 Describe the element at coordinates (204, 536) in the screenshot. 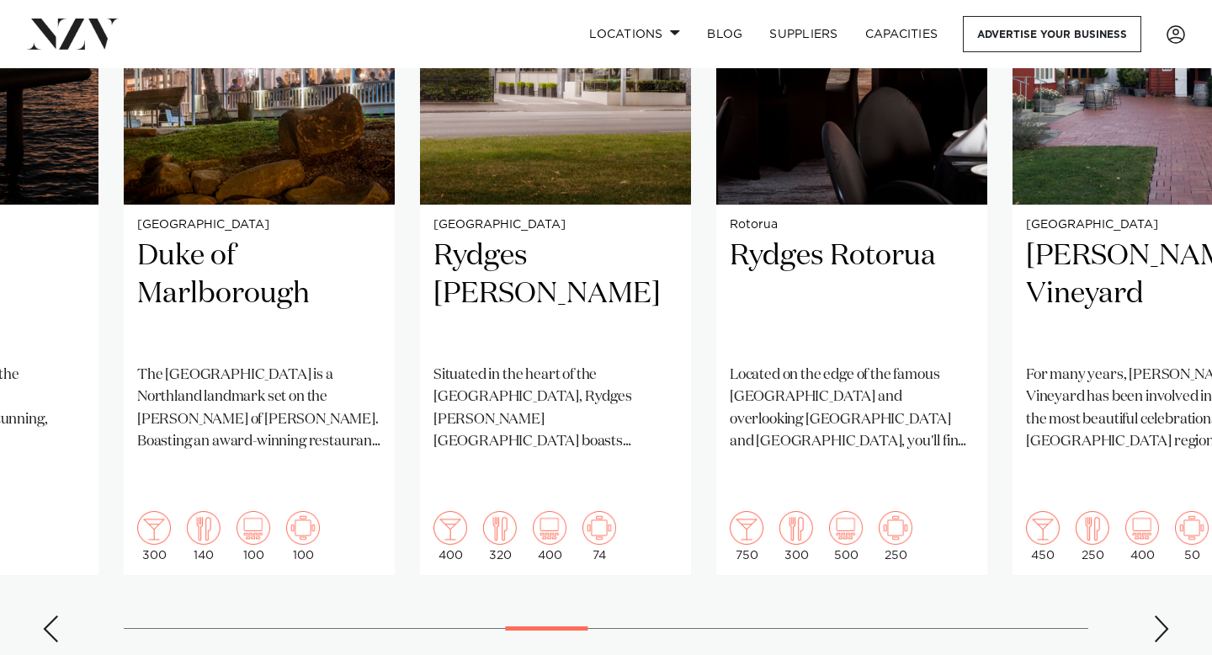

I see `div: 140` at that location.